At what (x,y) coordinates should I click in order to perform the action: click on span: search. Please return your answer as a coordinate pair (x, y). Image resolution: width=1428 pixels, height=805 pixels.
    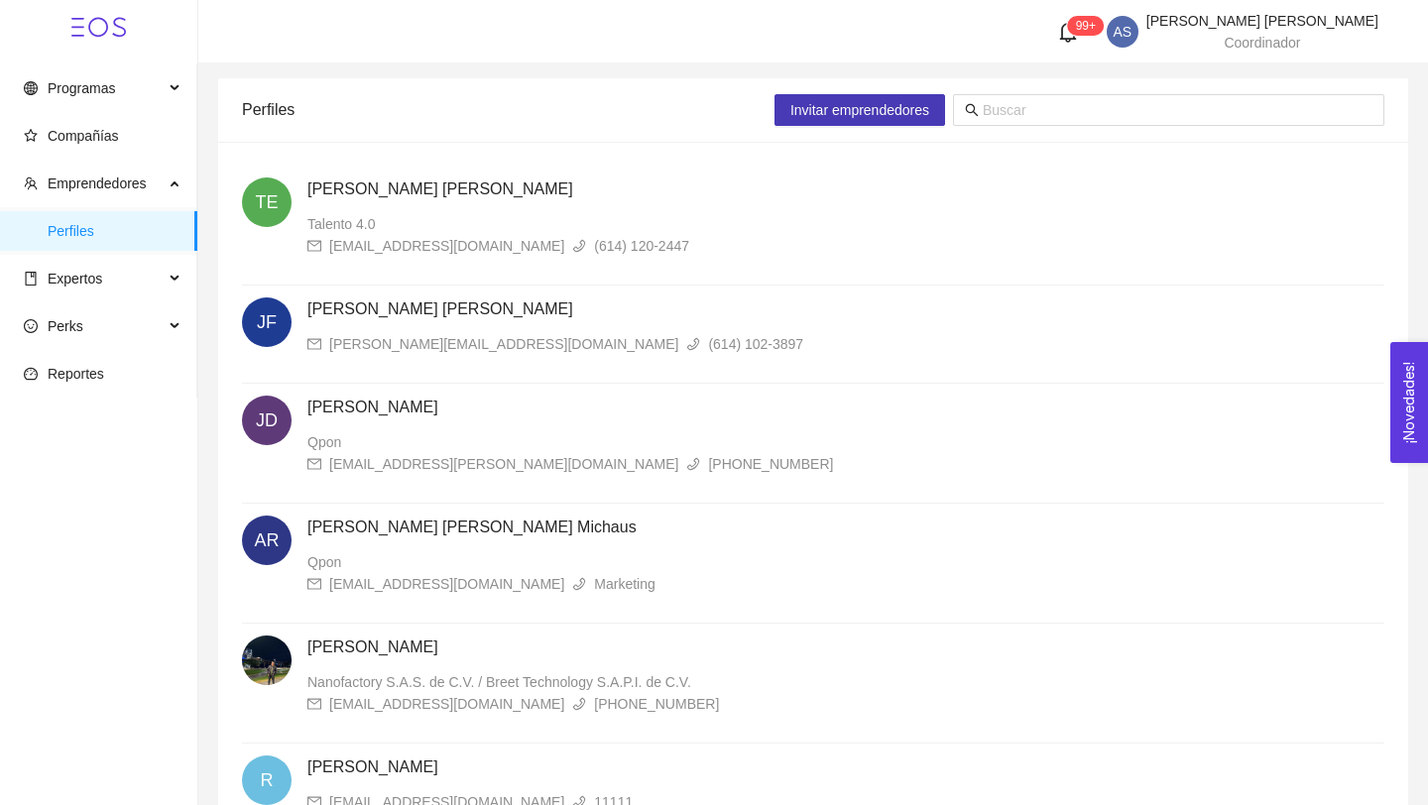
    Looking at the image, I should click on (972, 110).